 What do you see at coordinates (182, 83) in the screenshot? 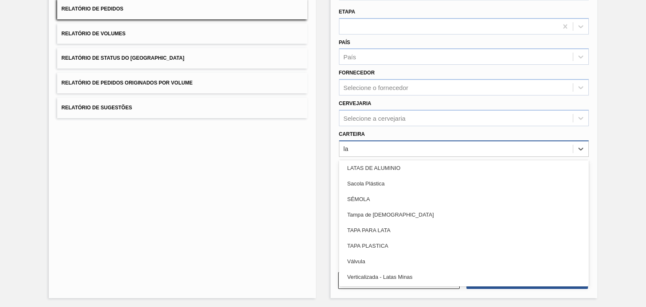
I see `button: Relatório de Pedidos Originados por Volume` at bounding box center [182, 83].